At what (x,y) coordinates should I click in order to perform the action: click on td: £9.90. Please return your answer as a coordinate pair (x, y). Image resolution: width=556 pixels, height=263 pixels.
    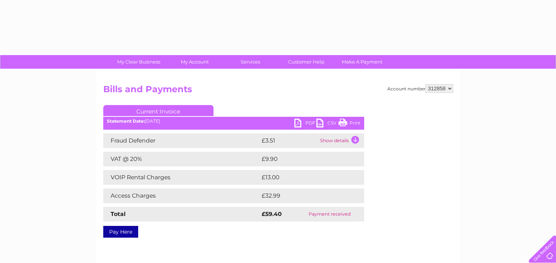
    Looking at the image, I should click on (304, 159).